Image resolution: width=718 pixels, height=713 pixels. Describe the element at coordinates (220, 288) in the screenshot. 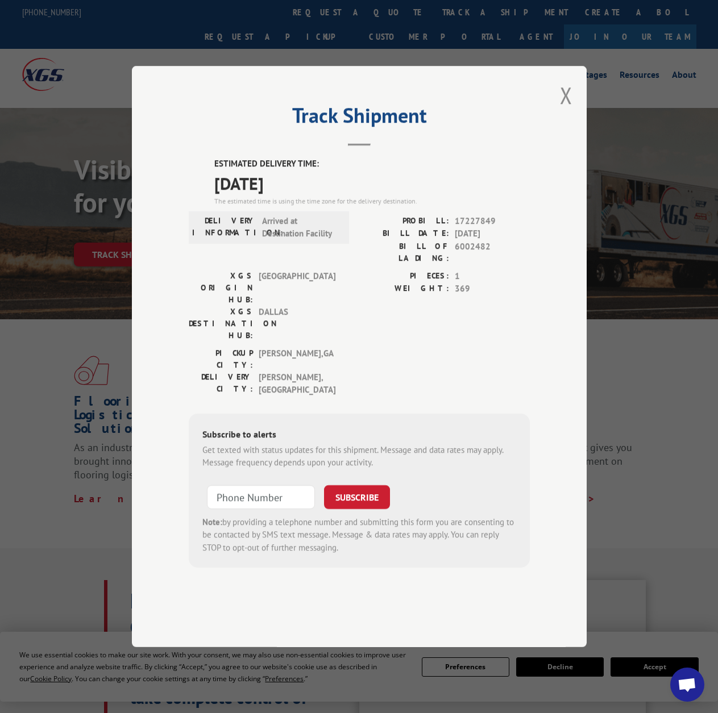

I see `label: XGS ORIGIN HUB:` at that location.